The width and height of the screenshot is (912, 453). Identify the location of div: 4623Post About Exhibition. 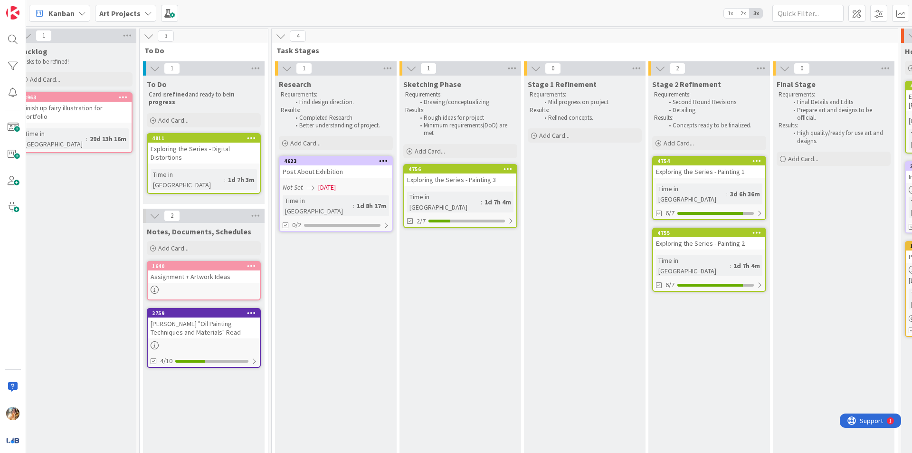
(336, 167).